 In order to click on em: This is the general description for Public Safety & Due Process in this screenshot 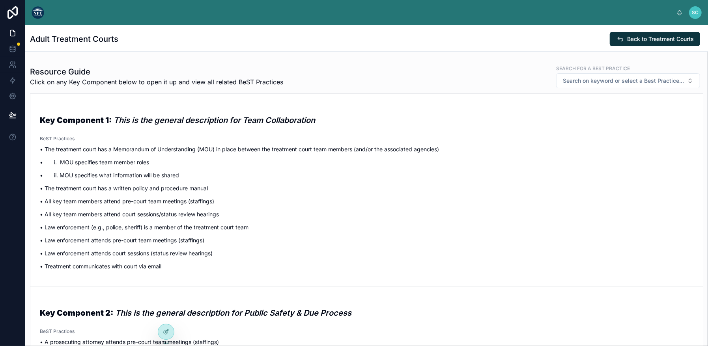, I will do `click(233, 313)`.